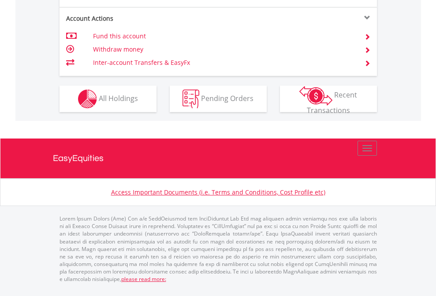 This screenshot has height=296, width=436. I want to click on button: Recent Transactions, so click(329, 99).